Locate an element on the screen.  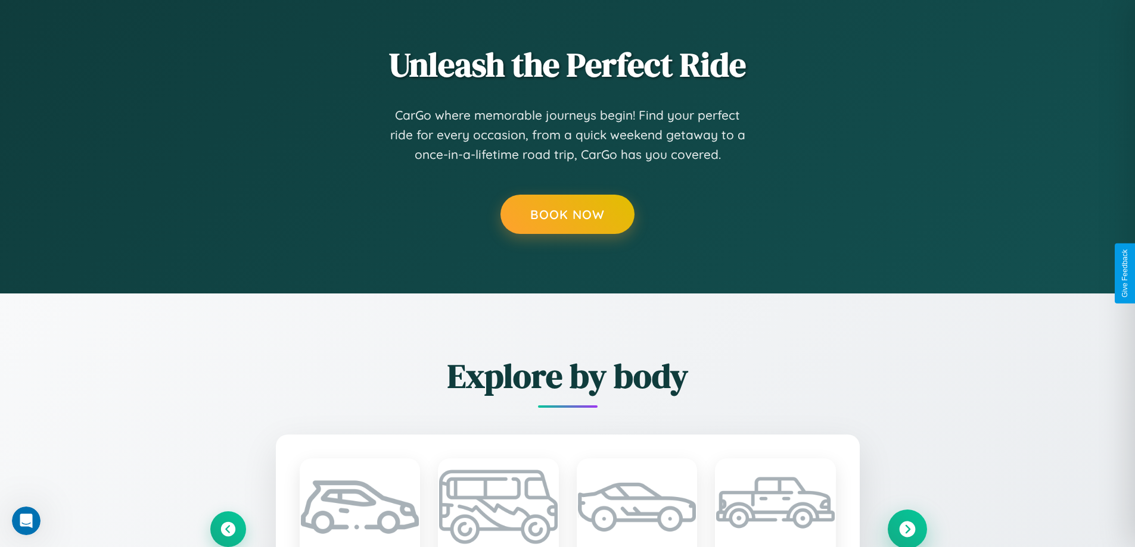
div: Give Feedback is located at coordinates (1124, 273).